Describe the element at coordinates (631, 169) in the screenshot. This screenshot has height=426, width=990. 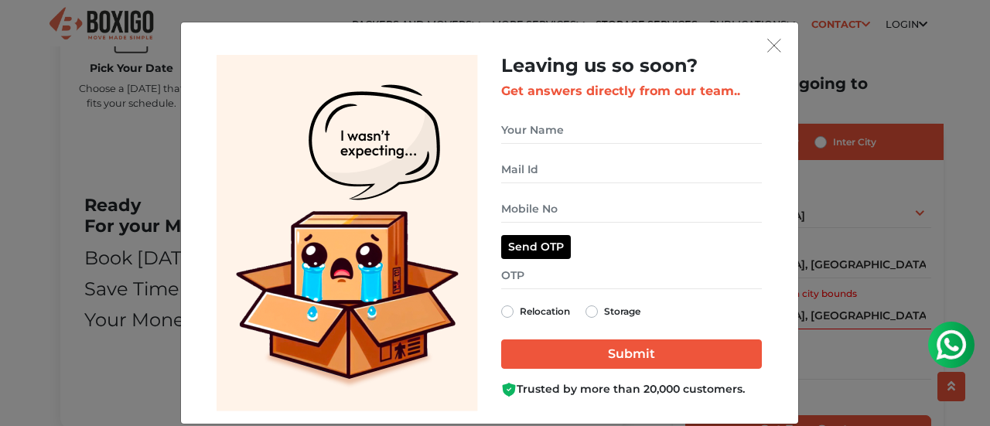
I see `input: Mail Id` at that location.